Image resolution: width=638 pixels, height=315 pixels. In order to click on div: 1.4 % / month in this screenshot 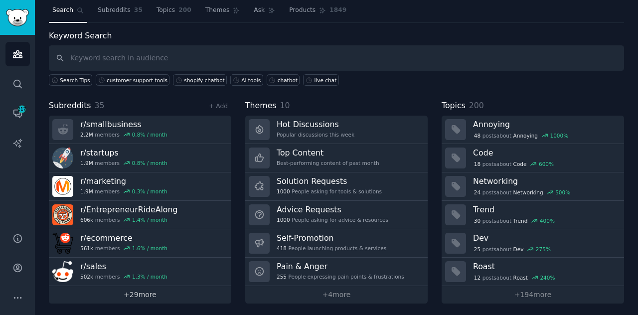, I will do `click(150, 220)`.